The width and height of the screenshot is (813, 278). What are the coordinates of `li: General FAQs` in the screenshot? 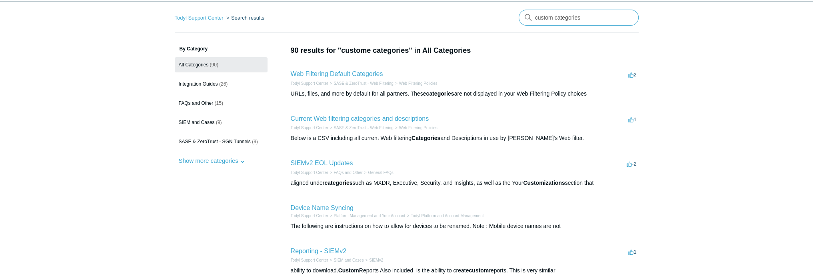 It's located at (378, 172).